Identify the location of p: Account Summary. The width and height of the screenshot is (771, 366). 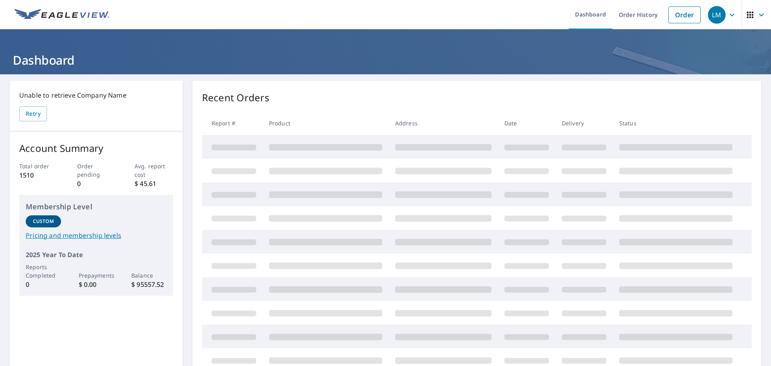
(96, 148).